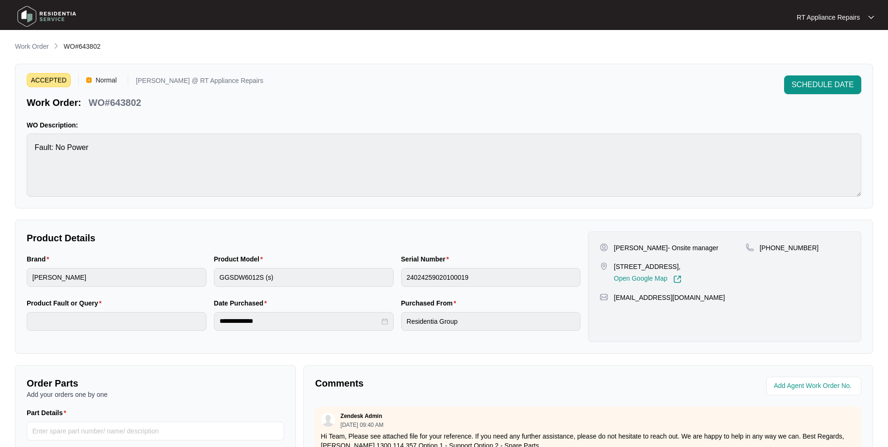 The image size is (888, 447). I want to click on label: Serial Number, so click(427, 259).